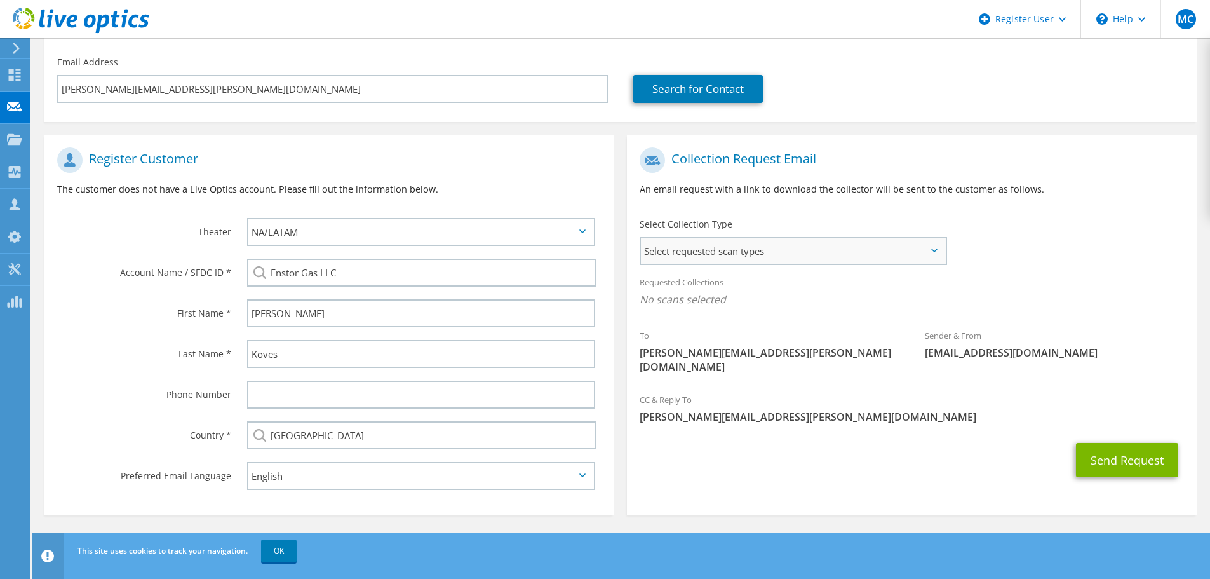 The width and height of the screenshot is (1210, 579). Describe the element at coordinates (88, 62) in the screenshot. I see `label: Email Address` at that location.